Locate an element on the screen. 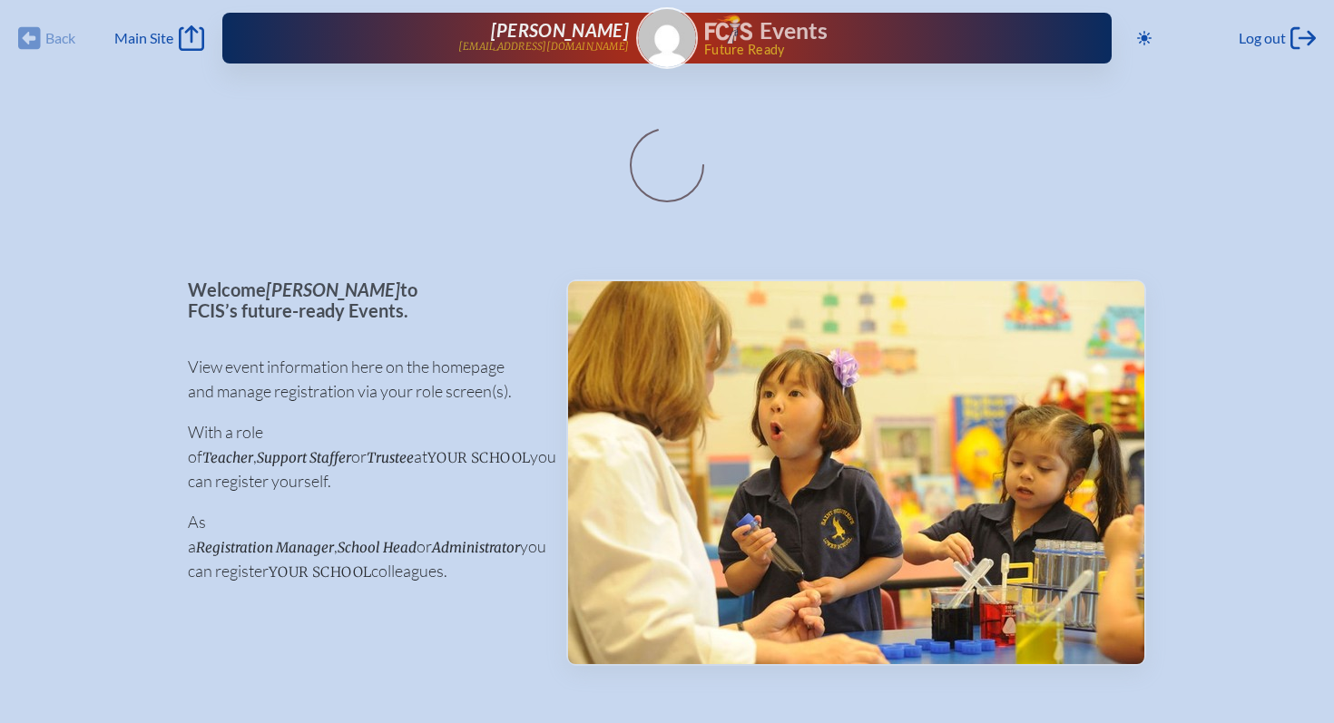 The height and width of the screenshot is (723, 1334). a: Gravatar is located at coordinates (667, 38).